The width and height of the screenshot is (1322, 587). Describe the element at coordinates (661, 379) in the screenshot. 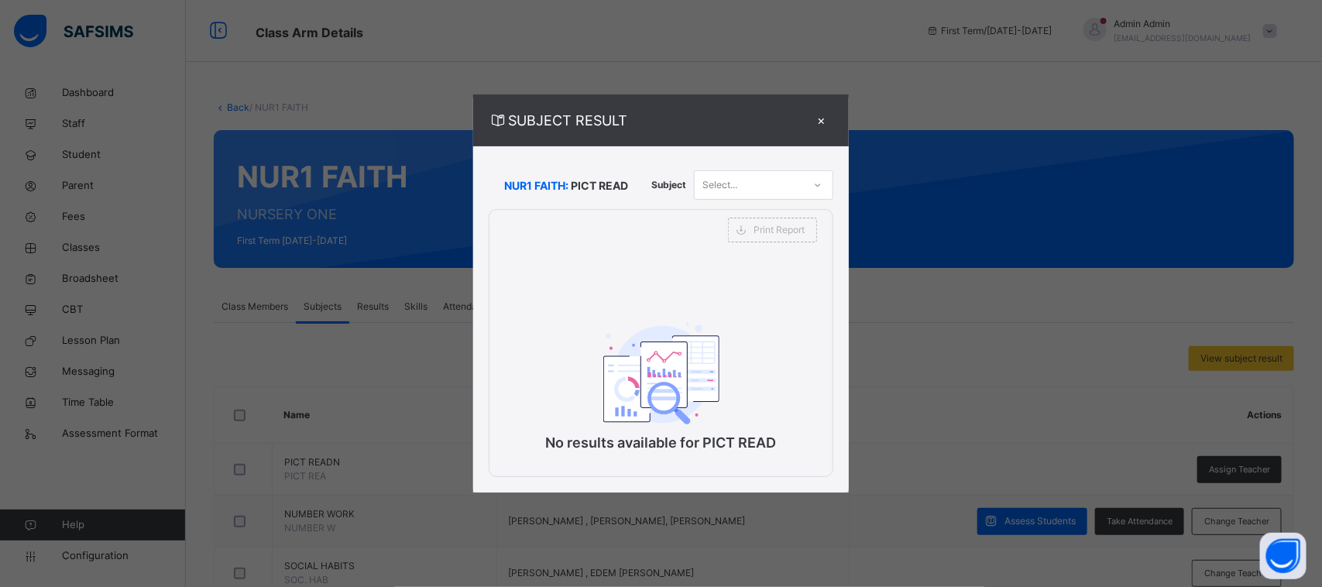

I see `div: No results available for PICT READ` at that location.